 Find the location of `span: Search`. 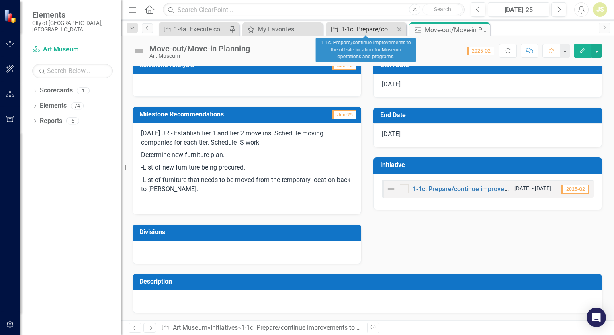

span: Search is located at coordinates (442, 9).